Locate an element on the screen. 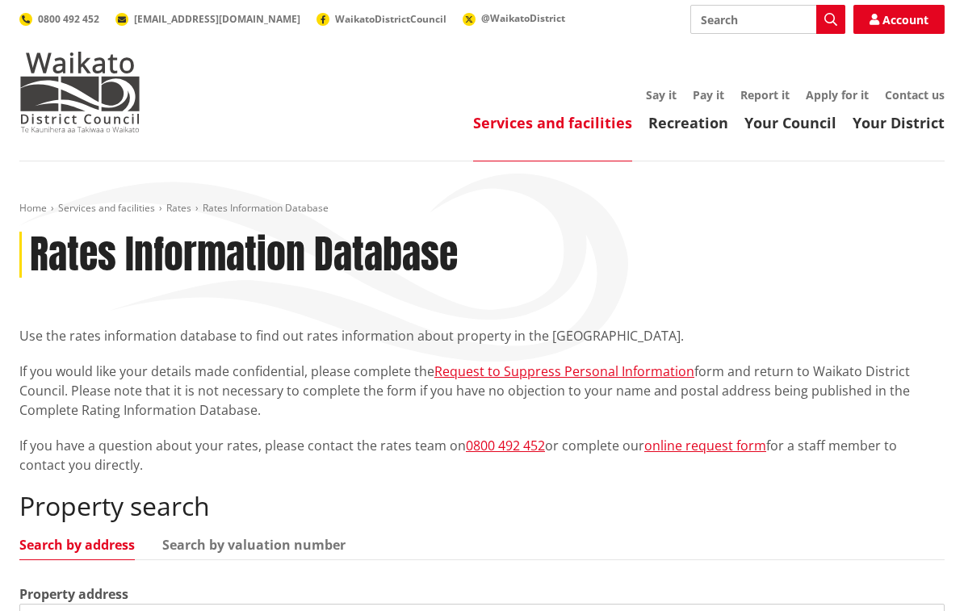 The width and height of the screenshot is (964, 611). a: Apply for it is located at coordinates (838, 95).